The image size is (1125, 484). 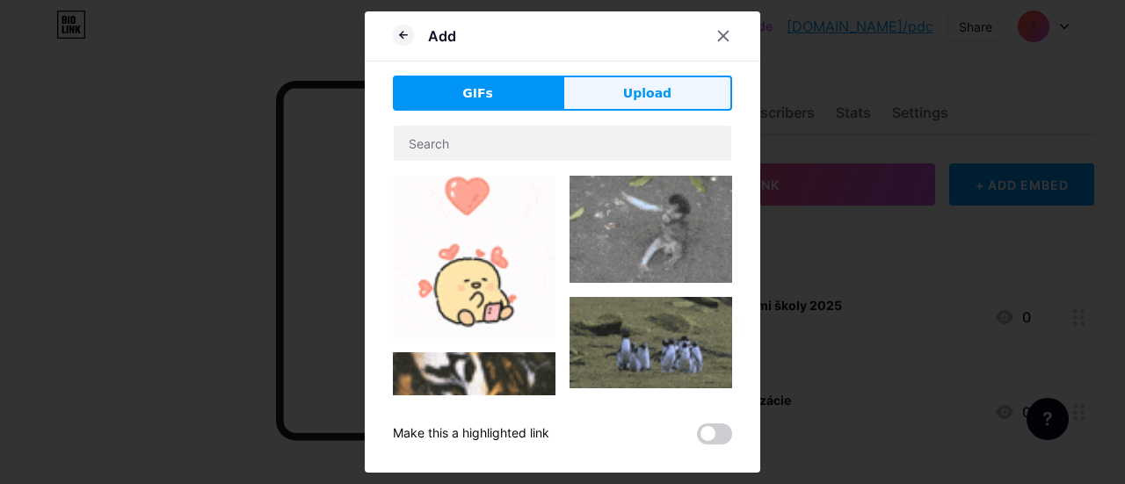 I want to click on span: Upload, so click(x=647, y=93).